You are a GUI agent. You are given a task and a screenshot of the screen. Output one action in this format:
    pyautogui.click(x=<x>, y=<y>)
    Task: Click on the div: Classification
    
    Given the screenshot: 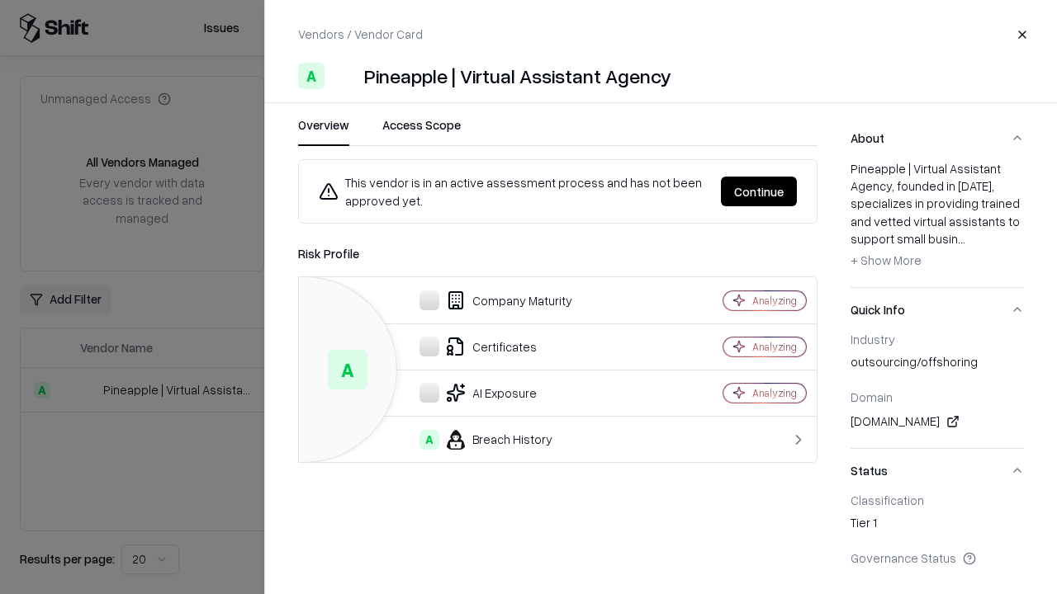 What is the action you would take?
    pyautogui.click(x=937, y=500)
    